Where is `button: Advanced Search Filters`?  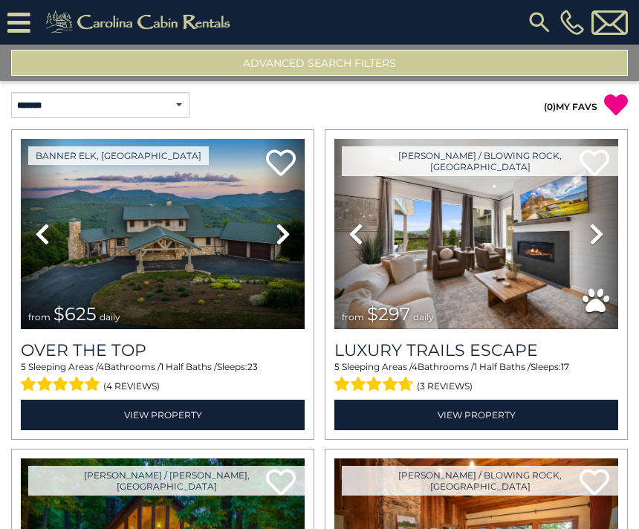 button: Advanced Search Filters is located at coordinates (320, 62).